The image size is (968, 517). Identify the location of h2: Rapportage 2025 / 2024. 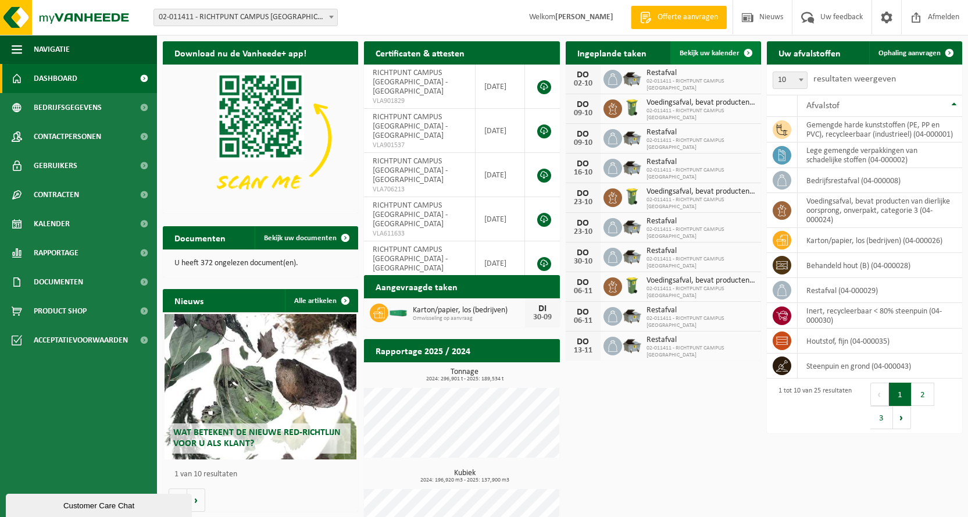
(423, 350).